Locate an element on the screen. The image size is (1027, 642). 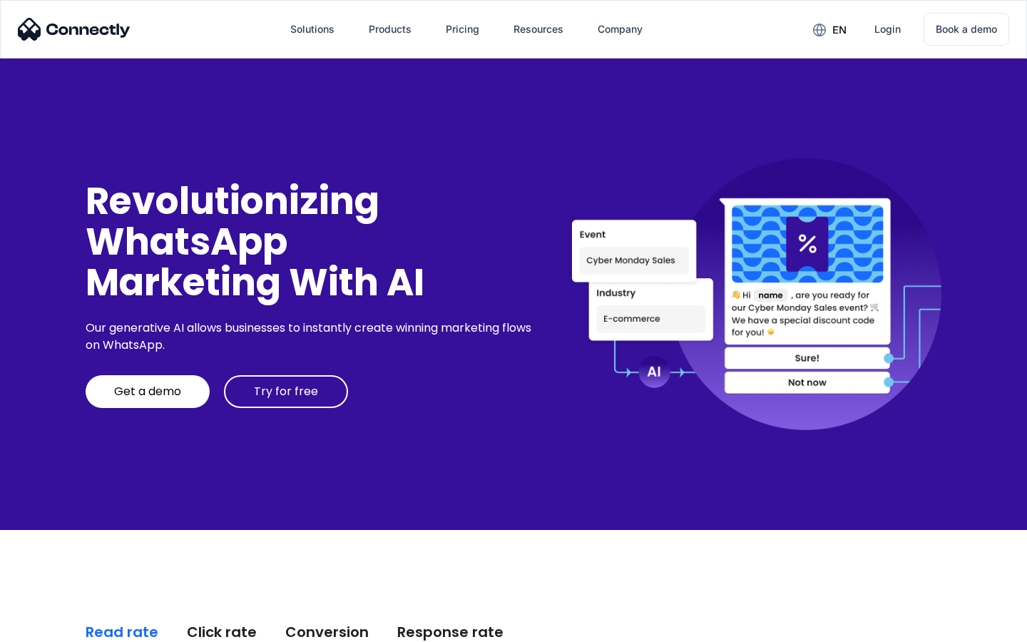
div: Company is located at coordinates (620, 29).